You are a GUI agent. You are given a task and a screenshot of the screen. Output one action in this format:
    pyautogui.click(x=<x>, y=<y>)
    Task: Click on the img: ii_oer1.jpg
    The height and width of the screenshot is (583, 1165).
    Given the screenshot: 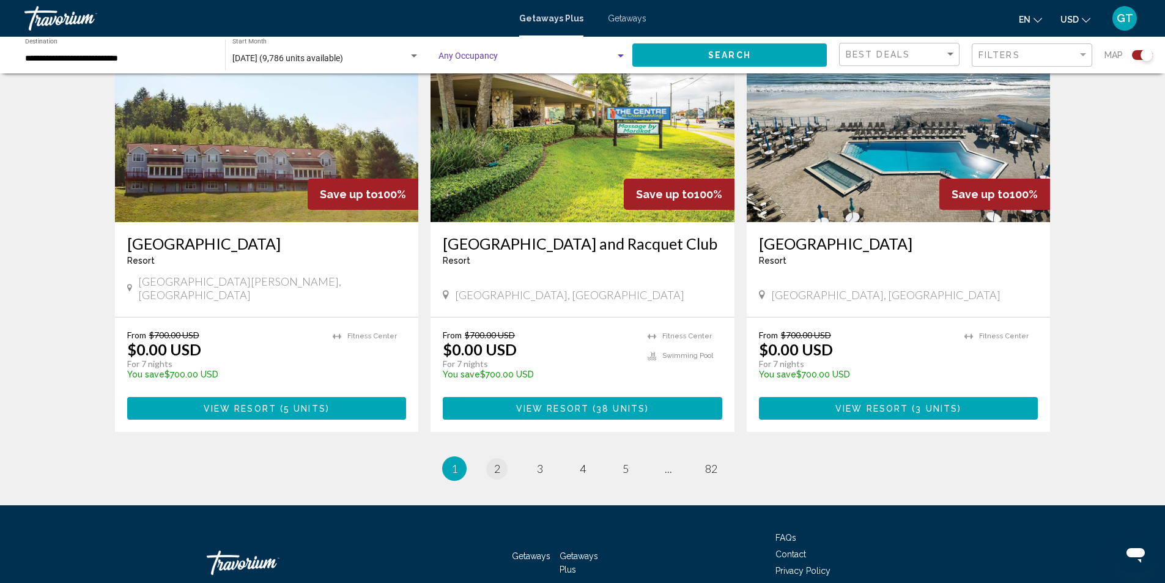 What is the action you would take?
    pyautogui.click(x=898, y=124)
    